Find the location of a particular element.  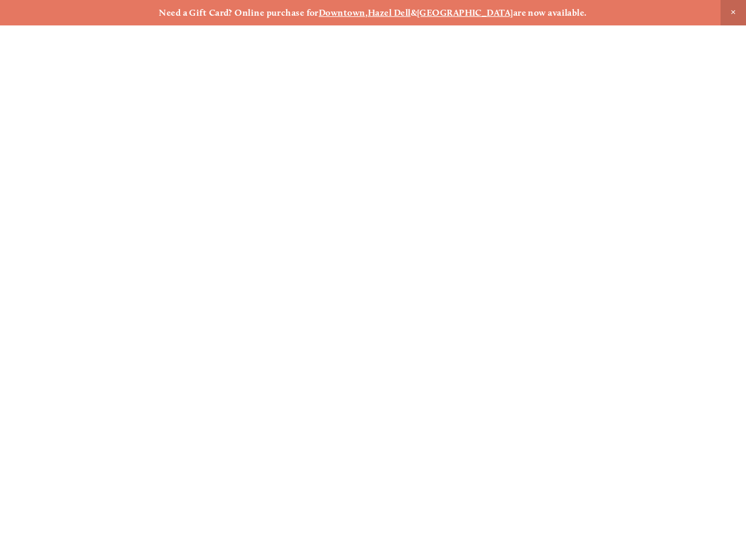

a: Hazel Dell is located at coordinates (389, 13).